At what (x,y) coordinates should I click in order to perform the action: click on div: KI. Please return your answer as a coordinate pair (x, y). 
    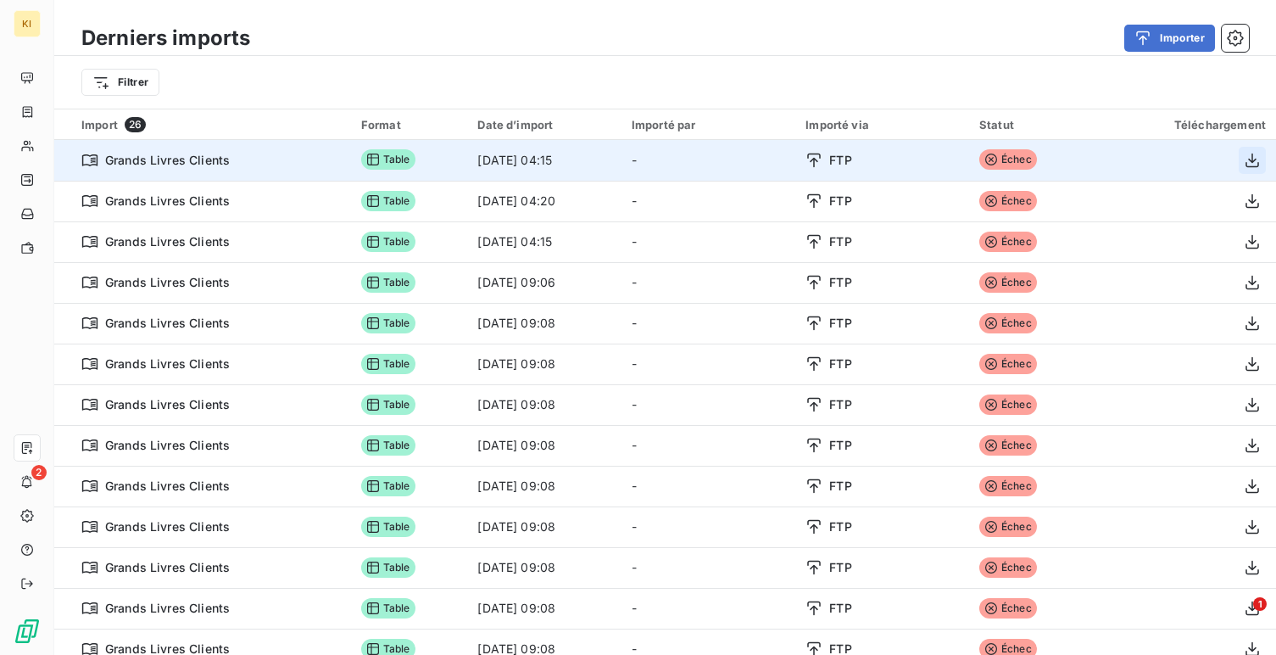
    Looking at the image, I should click on (27, 24).